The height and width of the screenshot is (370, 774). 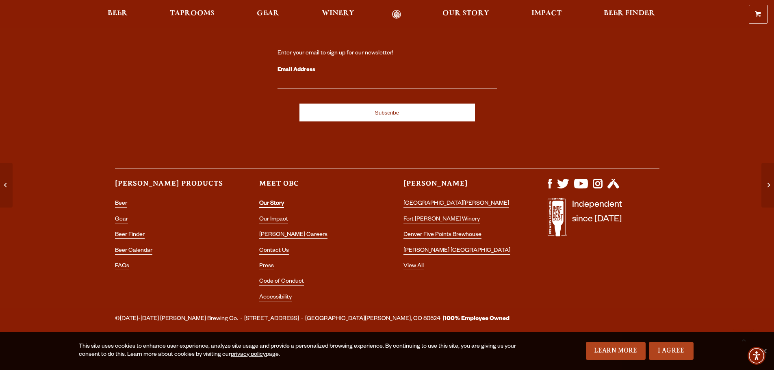 I want to click on a: Impact, so click(x=546, y=14).